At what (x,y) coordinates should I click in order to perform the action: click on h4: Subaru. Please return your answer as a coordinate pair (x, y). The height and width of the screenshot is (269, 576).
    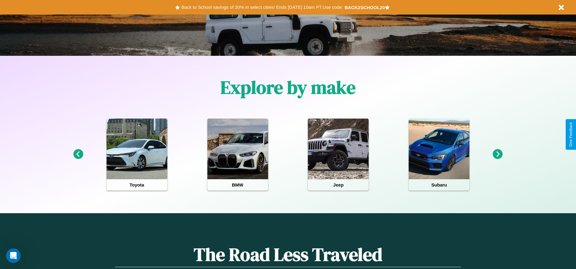
    Looking at the image, I should click on (439, 185).